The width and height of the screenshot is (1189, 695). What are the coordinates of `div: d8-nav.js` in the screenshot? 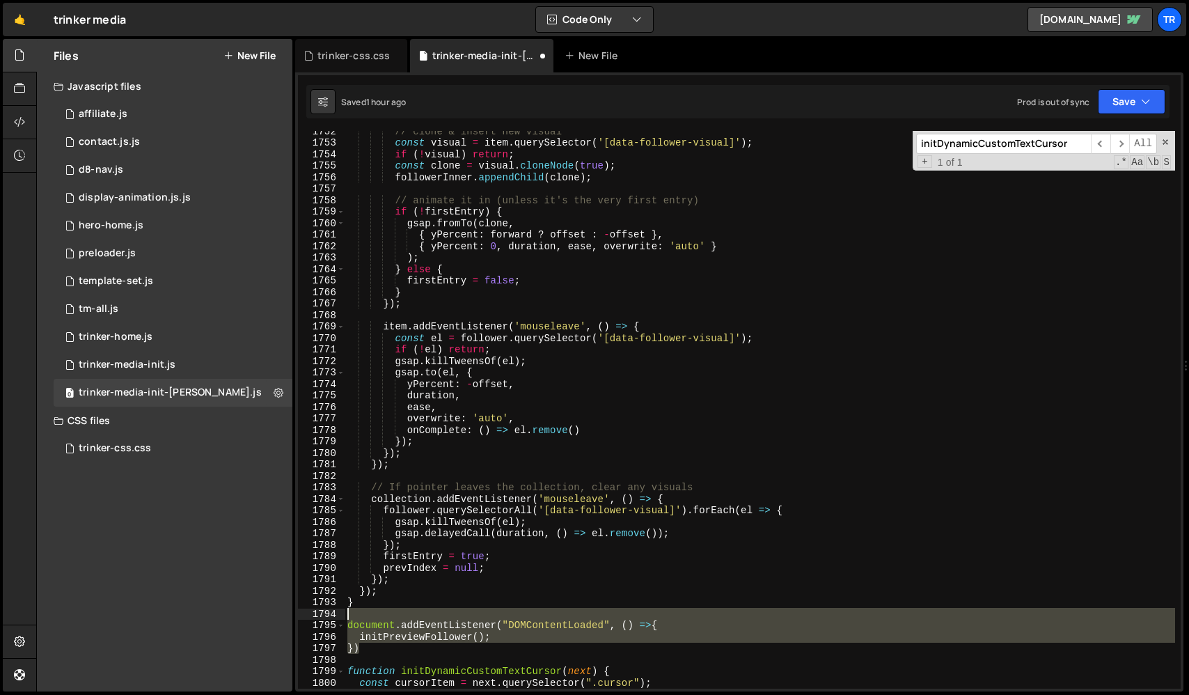 It's located at (101, 170).